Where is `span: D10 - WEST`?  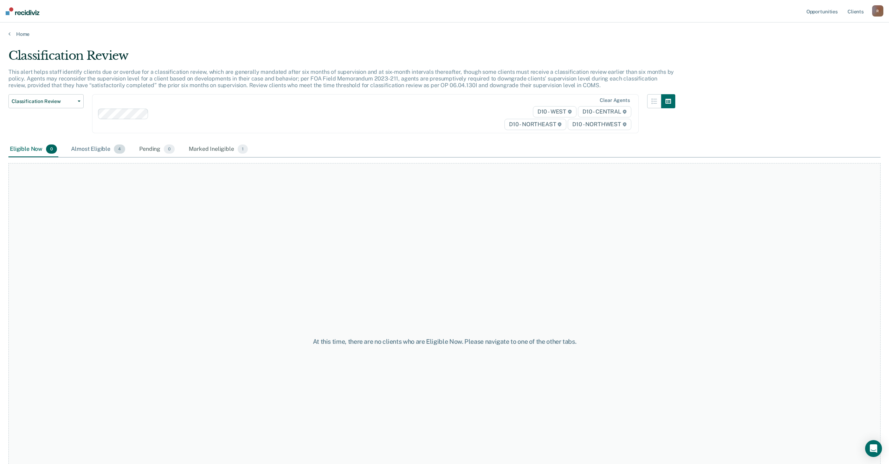 span: D10 - WEST is located at coordinates (555, 112).